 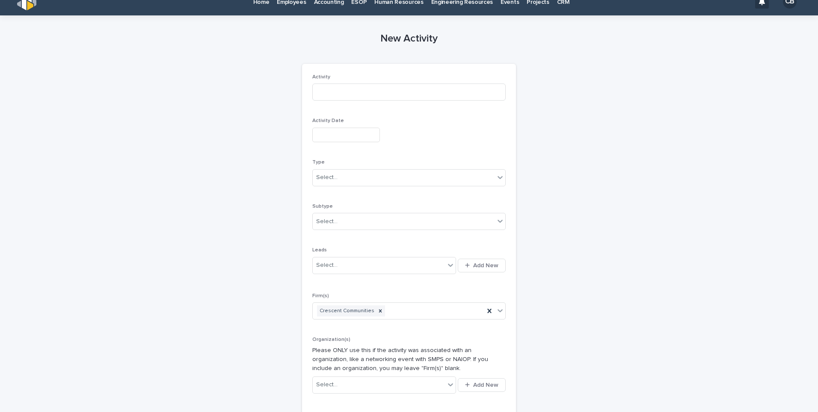 What do you see at coordinates (409, 359) in the screenshot?
I see `p: Please ONLY use this if the activity was associated with an organization, like a networking event...` at bounding box center [409, 359].